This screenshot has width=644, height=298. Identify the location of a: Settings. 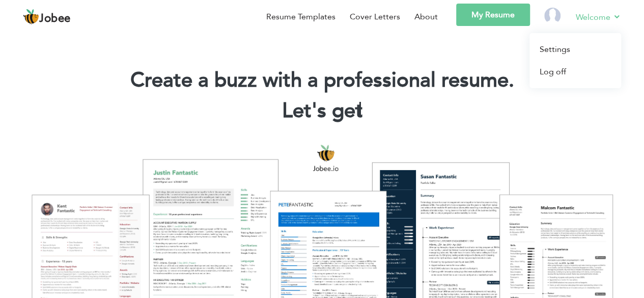
(575, 49).